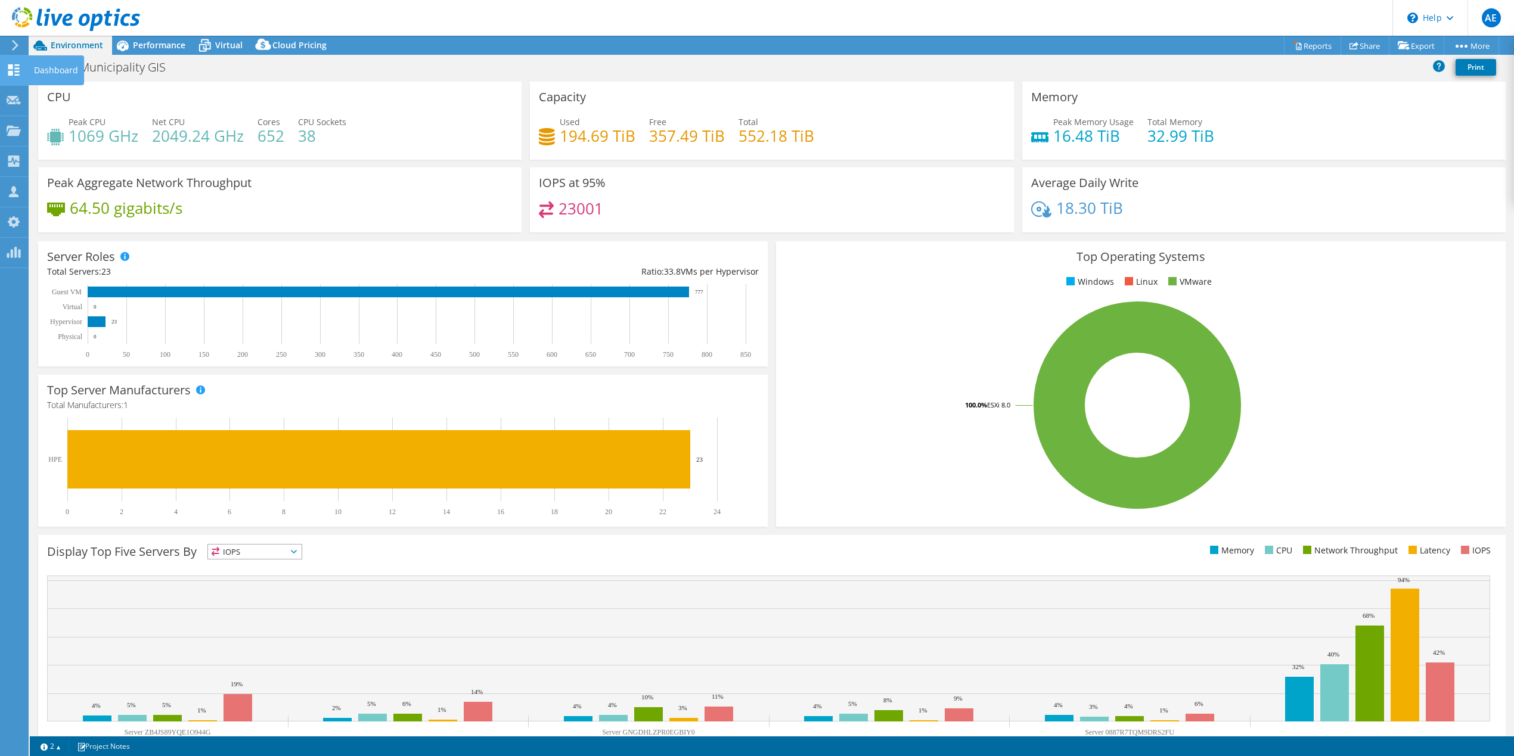 The width and height of the screenshot is (1514, 756). Describe the element at coordinates (299, 45) in the screenshot. I see `span: Cloud Pricing` at that location.